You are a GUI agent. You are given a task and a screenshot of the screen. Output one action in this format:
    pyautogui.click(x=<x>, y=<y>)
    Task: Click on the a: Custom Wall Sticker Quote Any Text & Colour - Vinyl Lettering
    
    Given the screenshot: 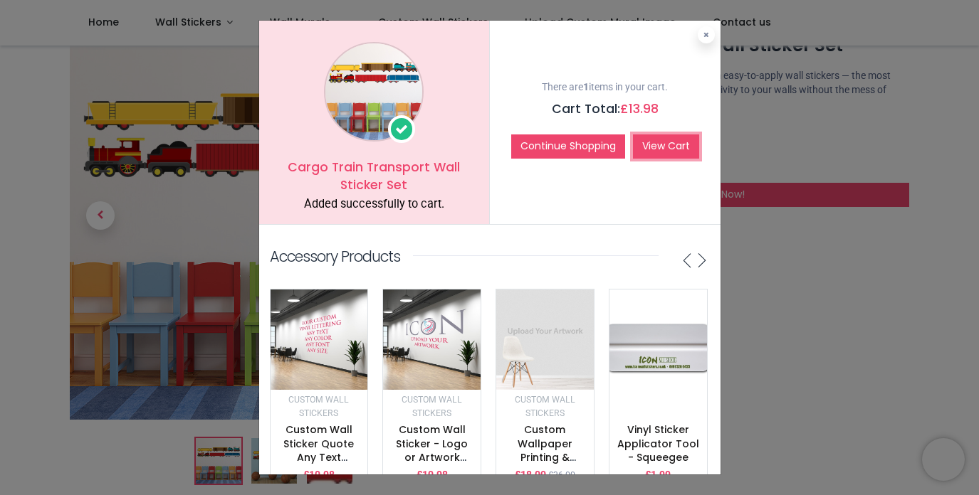 What is the action you would take?
    pyautogui.click(x=318, y=458)
    